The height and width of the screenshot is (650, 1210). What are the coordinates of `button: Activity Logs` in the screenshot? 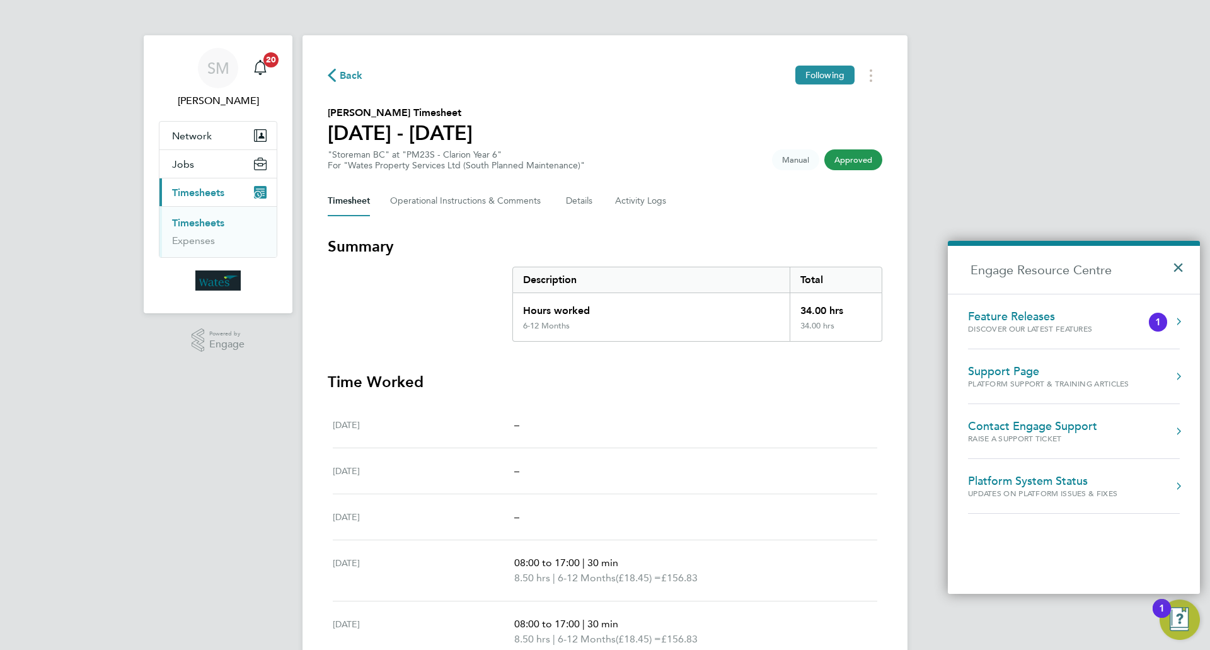 It's located at (641, 201).